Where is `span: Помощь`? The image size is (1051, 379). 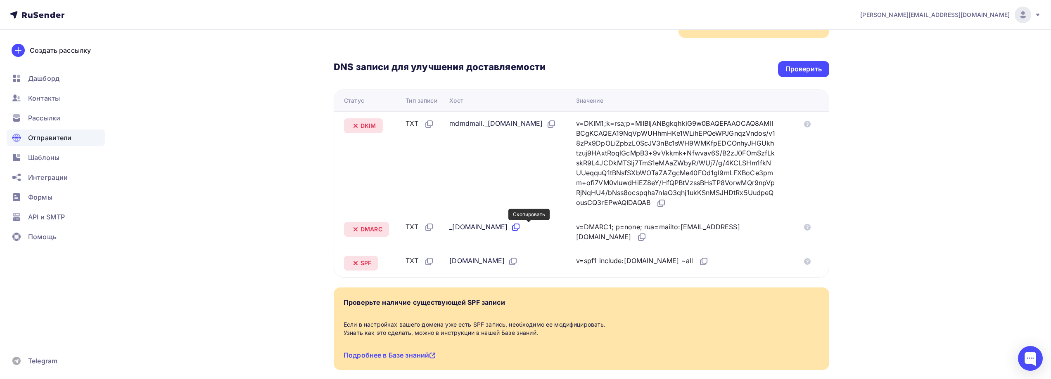
span: Помощь is located at coordinates (42, 237).